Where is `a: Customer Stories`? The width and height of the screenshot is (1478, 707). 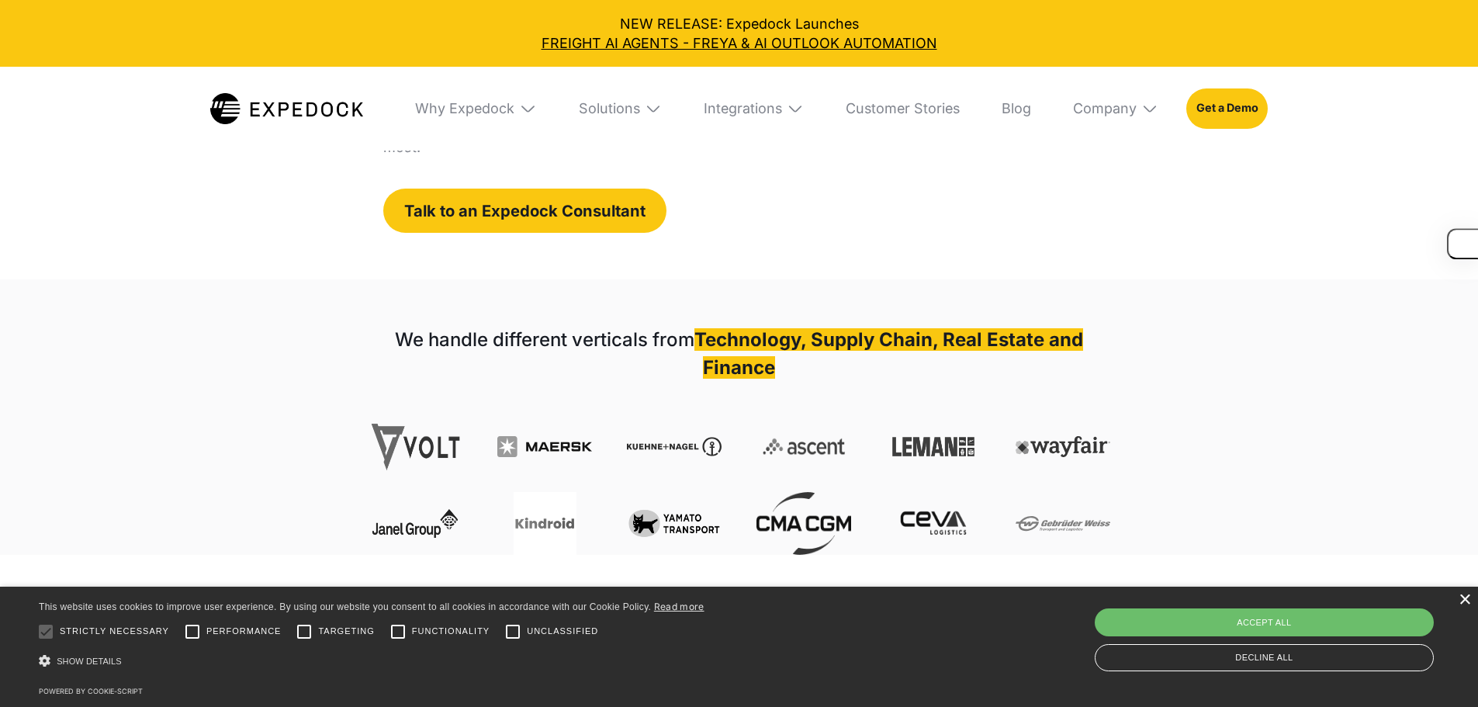
a: Customer Stories is located at coordinates (902, 109).